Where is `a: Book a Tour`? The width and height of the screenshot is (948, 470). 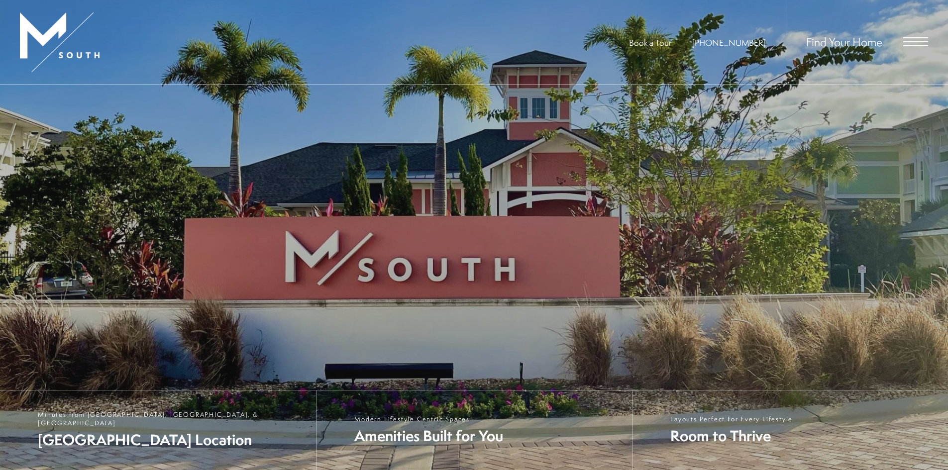
a: Book a Tour is located at coordinates (650, 42).